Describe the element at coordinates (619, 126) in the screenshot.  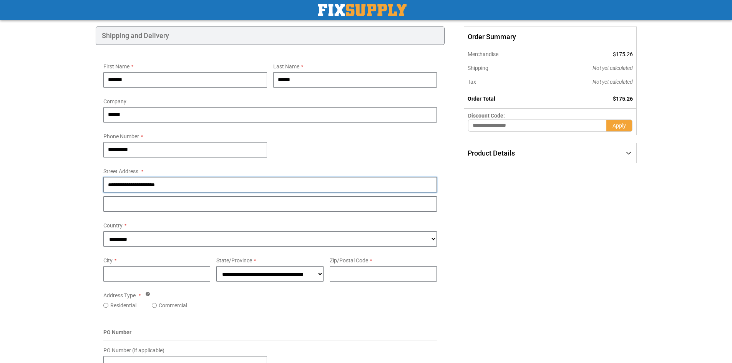
I see `span: Apply` at that location.